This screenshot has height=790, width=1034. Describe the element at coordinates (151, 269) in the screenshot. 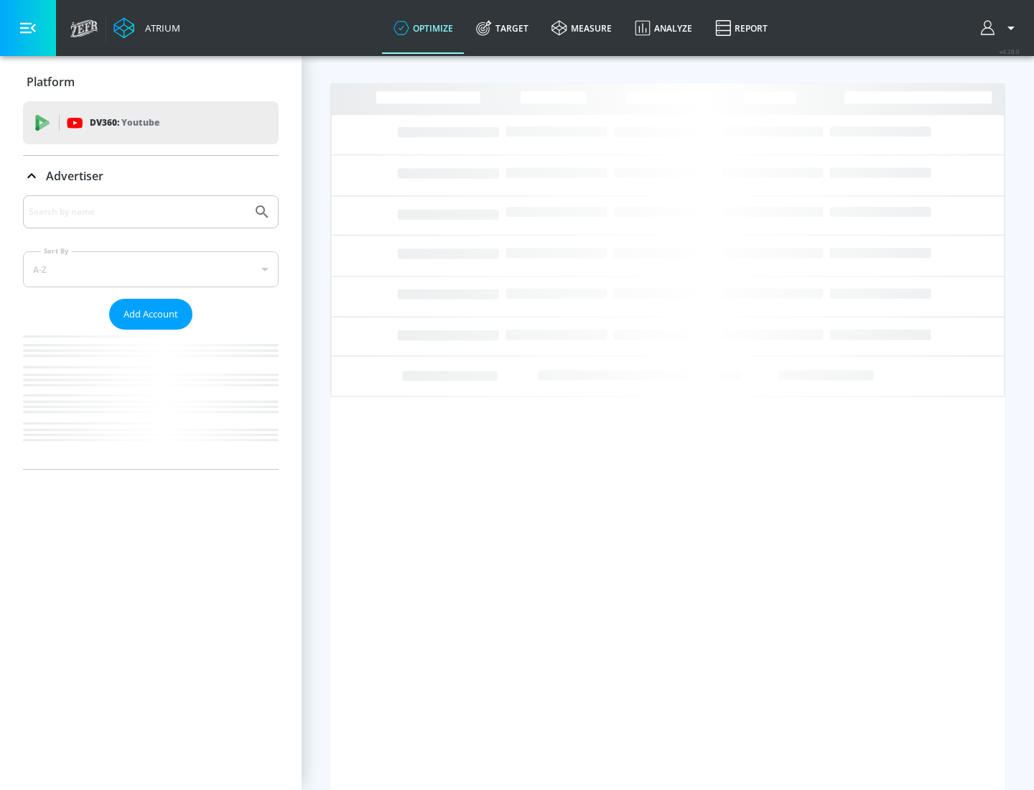

I see `div: A-Z` at that location.